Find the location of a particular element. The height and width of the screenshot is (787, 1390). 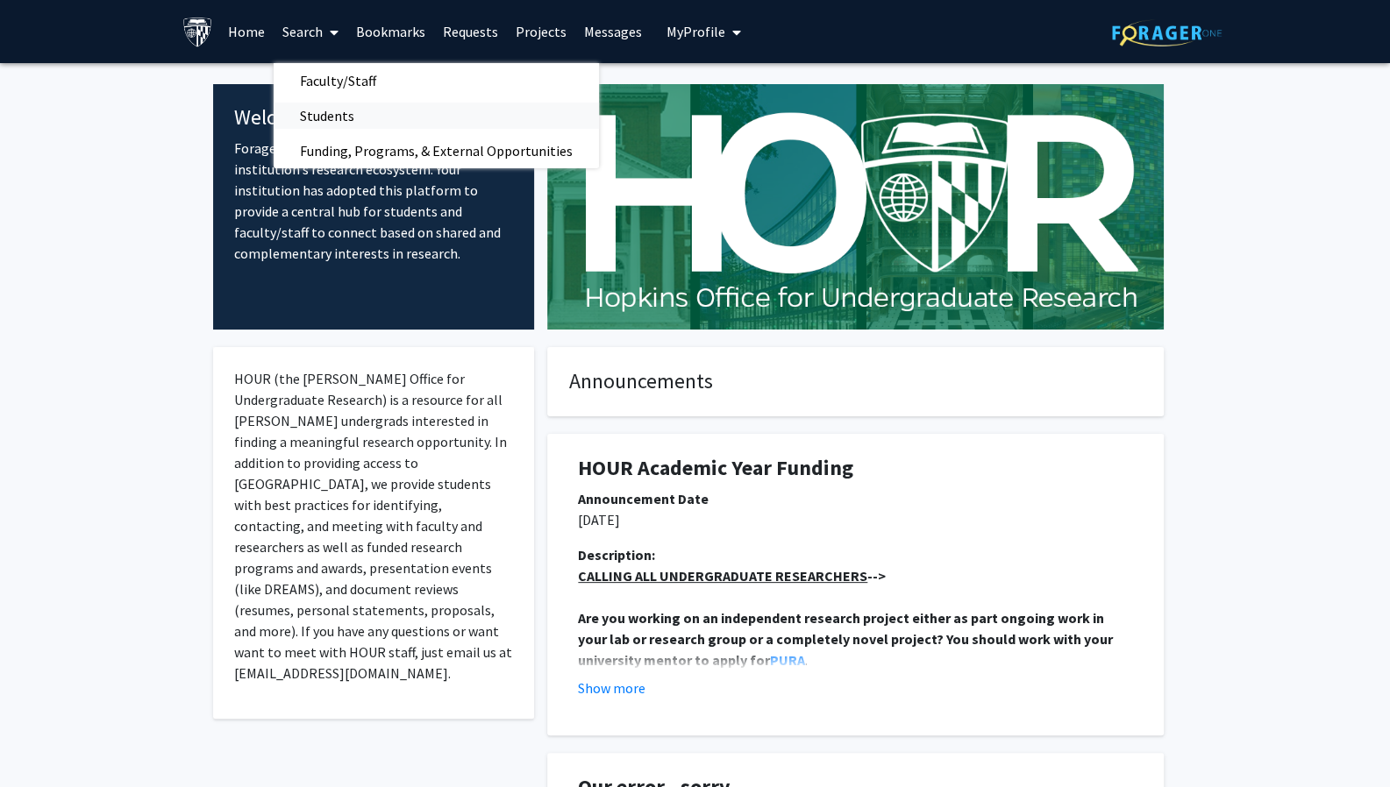

h4: Welcome to ForagerOne is located at coordinates (373, 117).